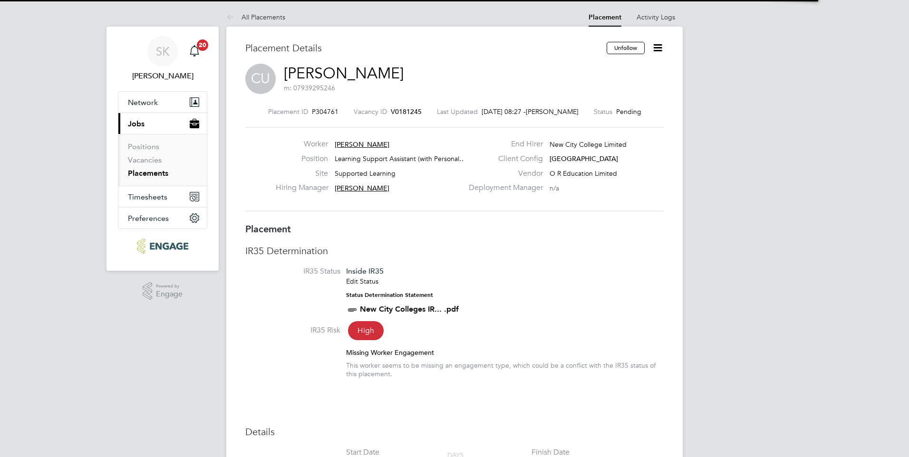 The width and height of the screenshot is (909, 457). Describe the element at coordinates (365, 331) in the screenshot. I see `span: High` at that location.